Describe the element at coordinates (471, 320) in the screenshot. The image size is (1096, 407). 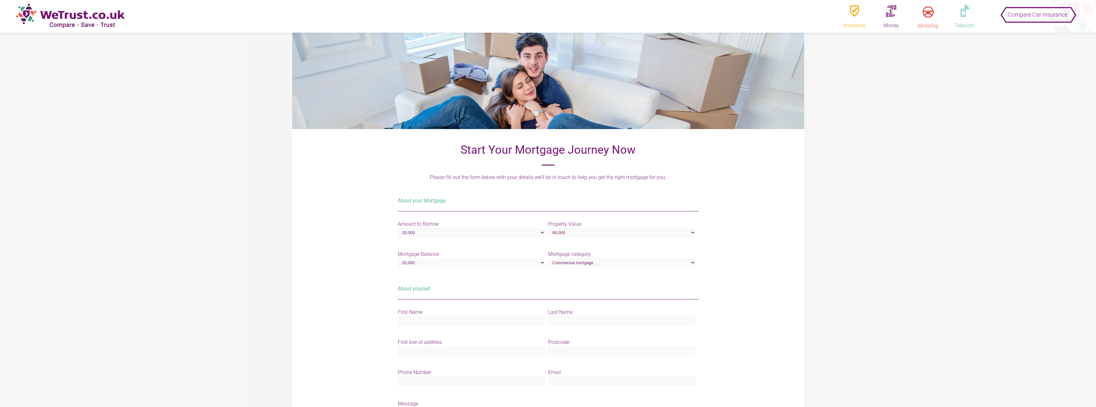
I see `input: First Name` at that location.